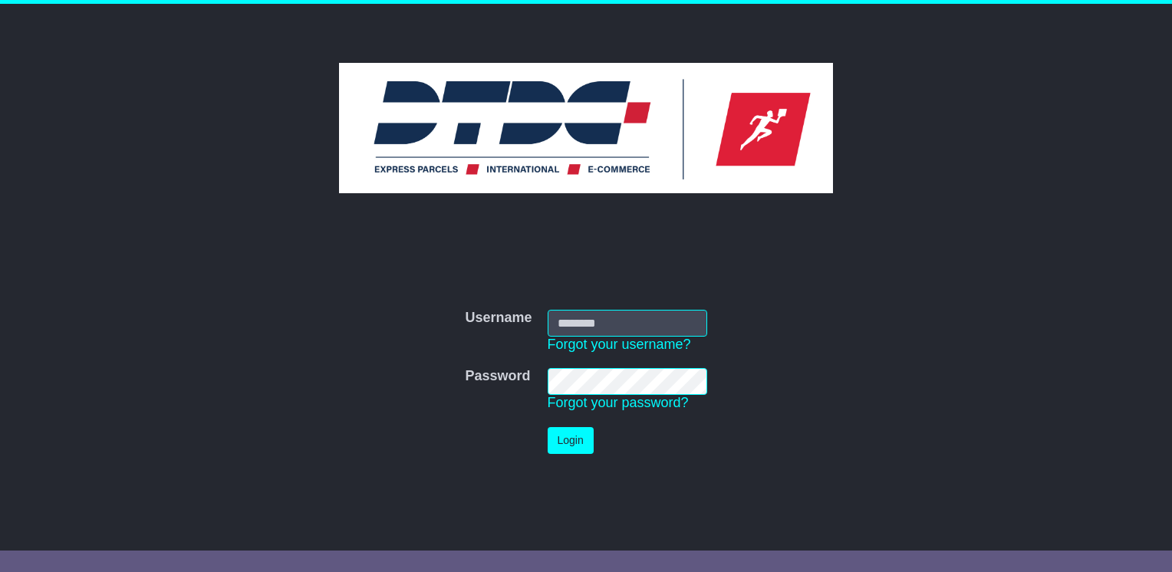  Describe the element at coordinates (571, 440) in the screenshot. I see `button: Login` at that location.